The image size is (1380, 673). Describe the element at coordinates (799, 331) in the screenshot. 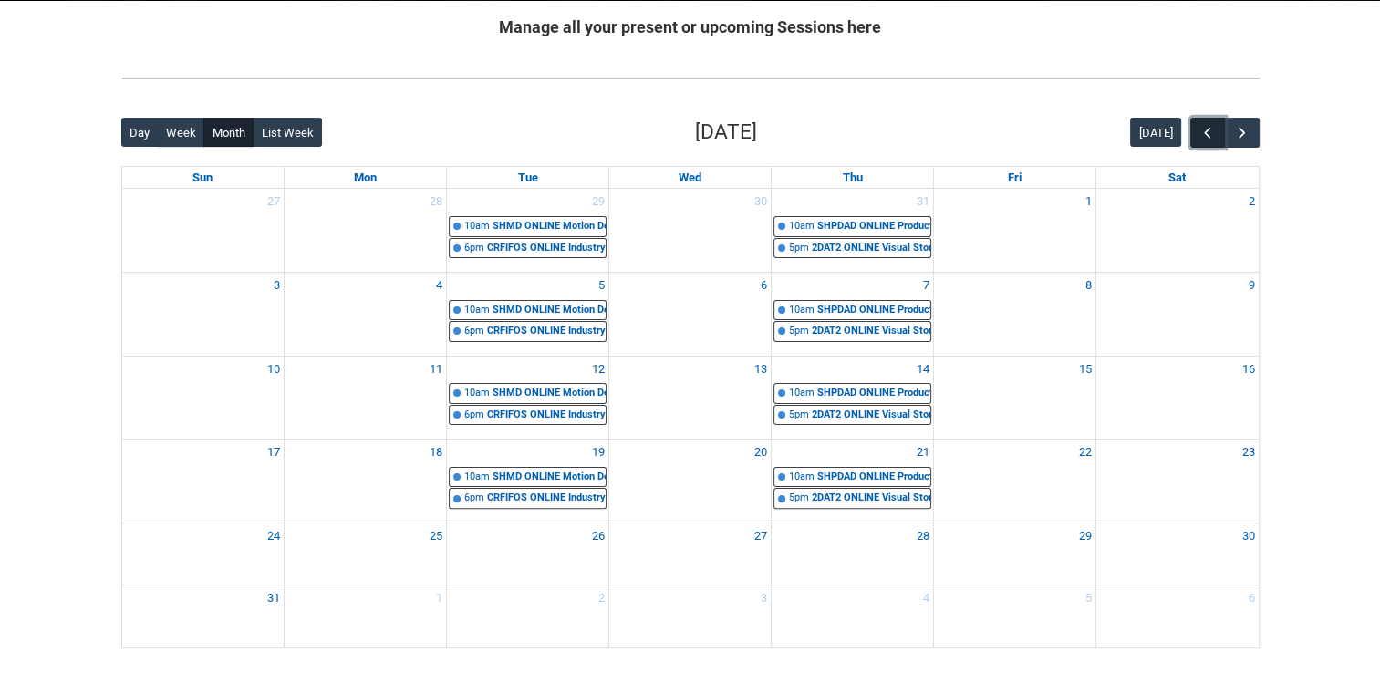

I see `div: 5pm` at that location.